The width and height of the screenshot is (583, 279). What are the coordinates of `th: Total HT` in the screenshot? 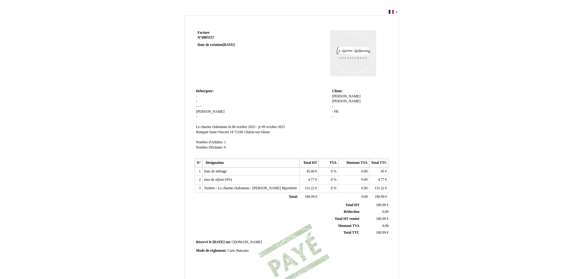 It's located at (309, 163).